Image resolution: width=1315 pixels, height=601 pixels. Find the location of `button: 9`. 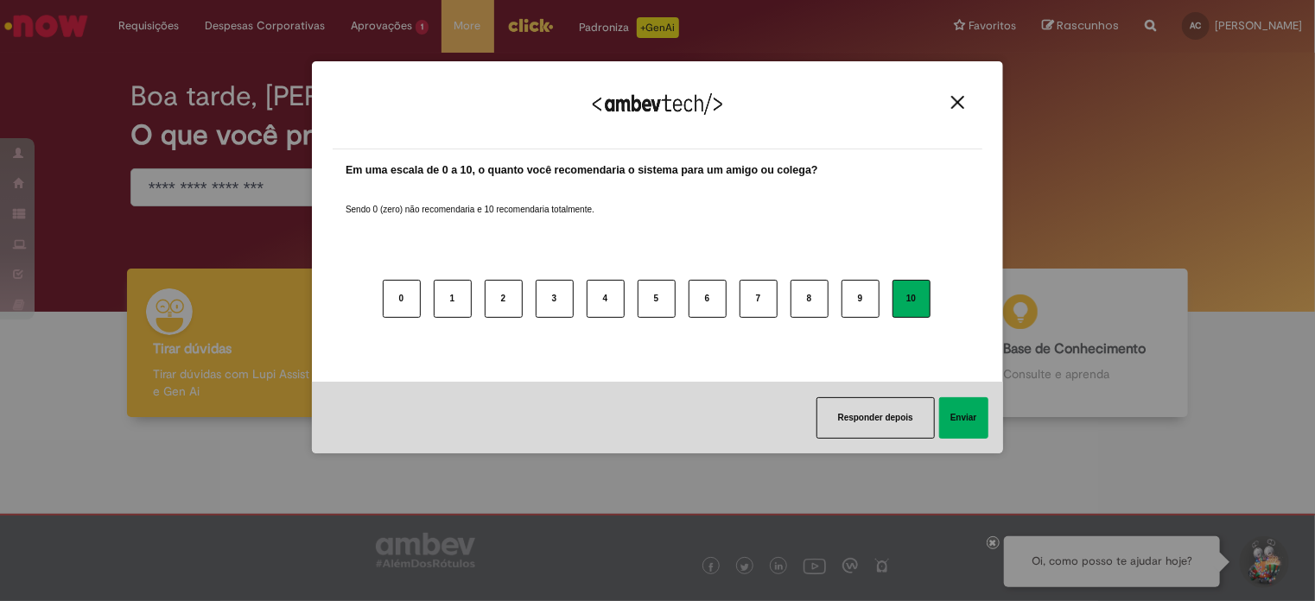

button: 9 is located at coordinates (860, 299).